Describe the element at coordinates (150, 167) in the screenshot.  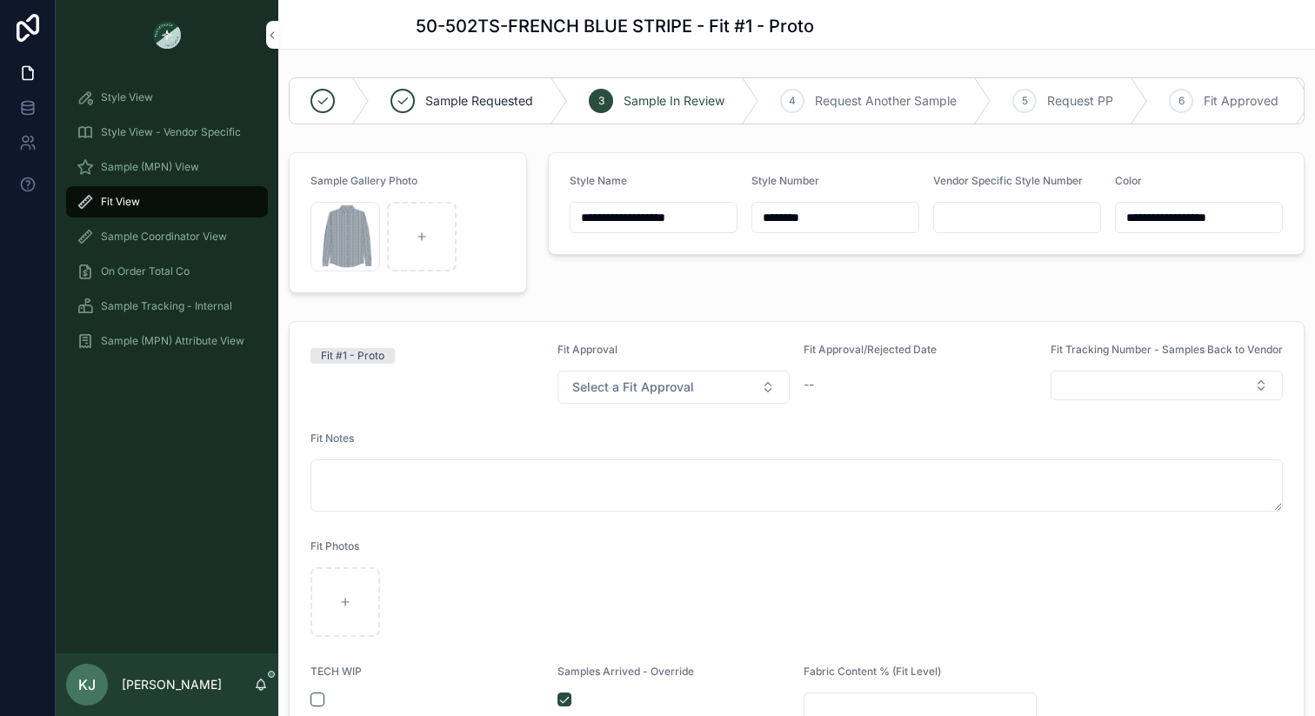
I see `span: Sample (MPN) View` at that location.